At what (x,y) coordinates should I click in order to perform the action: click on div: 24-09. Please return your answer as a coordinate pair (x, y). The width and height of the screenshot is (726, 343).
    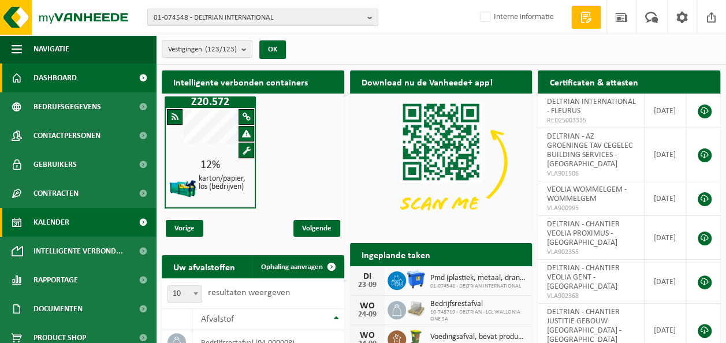
    Looking at the image, I should click on (367, 315).